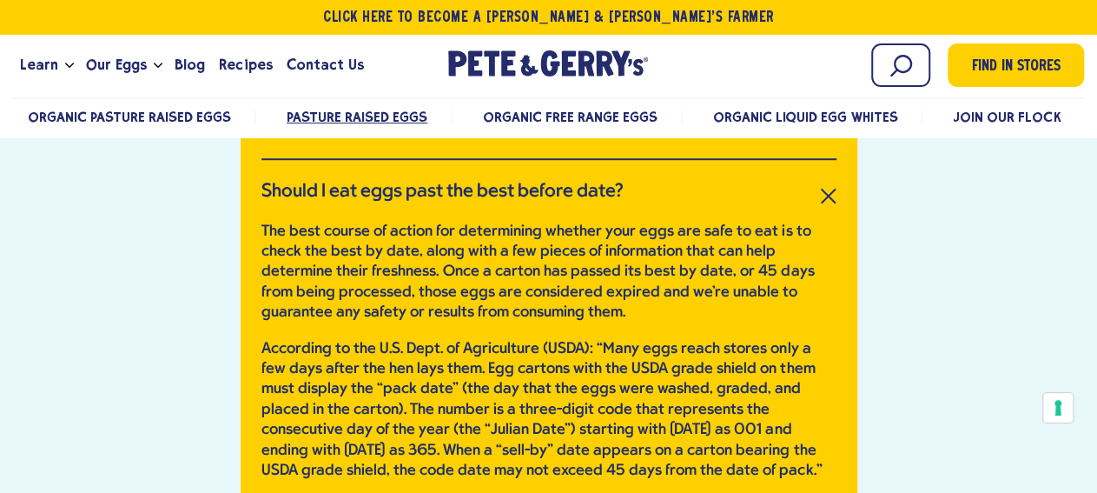 Image resolution: width=1097 pixels, height=493 pixels. What do you see at coordinates (1058, 407) in the screenshot?
I see `button: Your consent preferences for tracking technologies` at bounding box center [1058, 407].